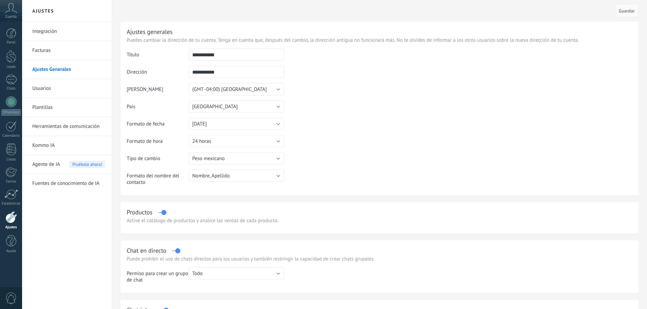  I want to click on div: Leads, so click(11, 67).